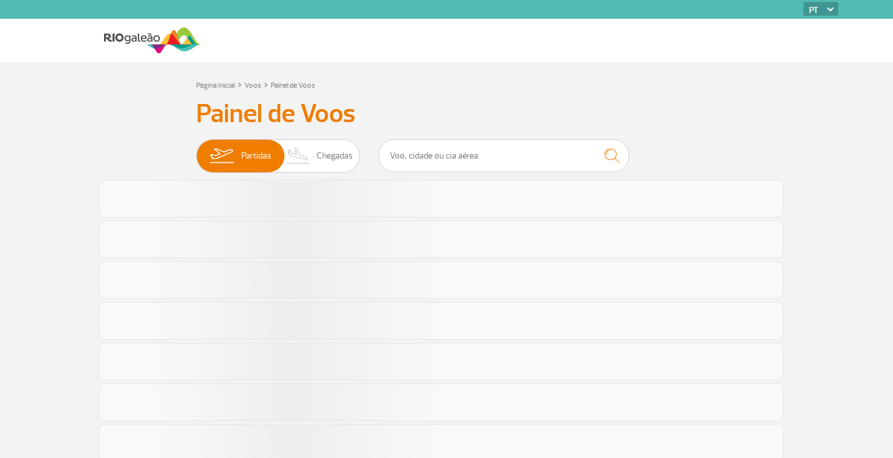  I want to click on a: Página Inicial, so click(216, 85).